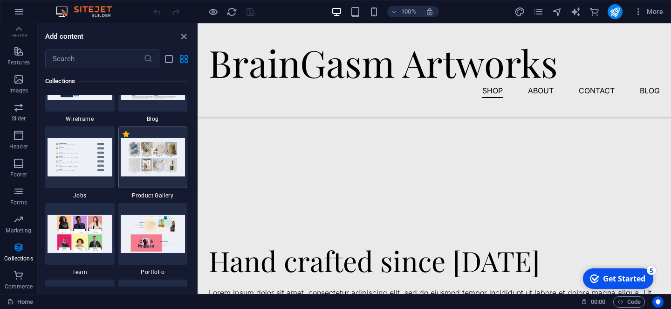  What do you see at coordinates (629, 302) in the screenshot?
I see `span: Code` at bounding box center [629, 302].